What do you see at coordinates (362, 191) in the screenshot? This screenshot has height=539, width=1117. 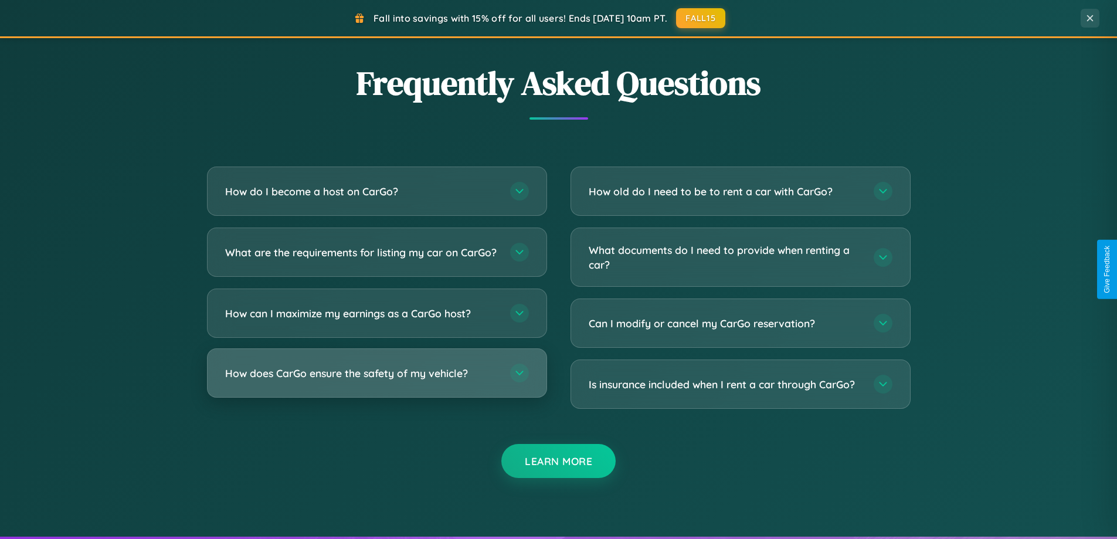 I see `h3: How do I become a host on CarGo?` at bounding box center [362, 191].